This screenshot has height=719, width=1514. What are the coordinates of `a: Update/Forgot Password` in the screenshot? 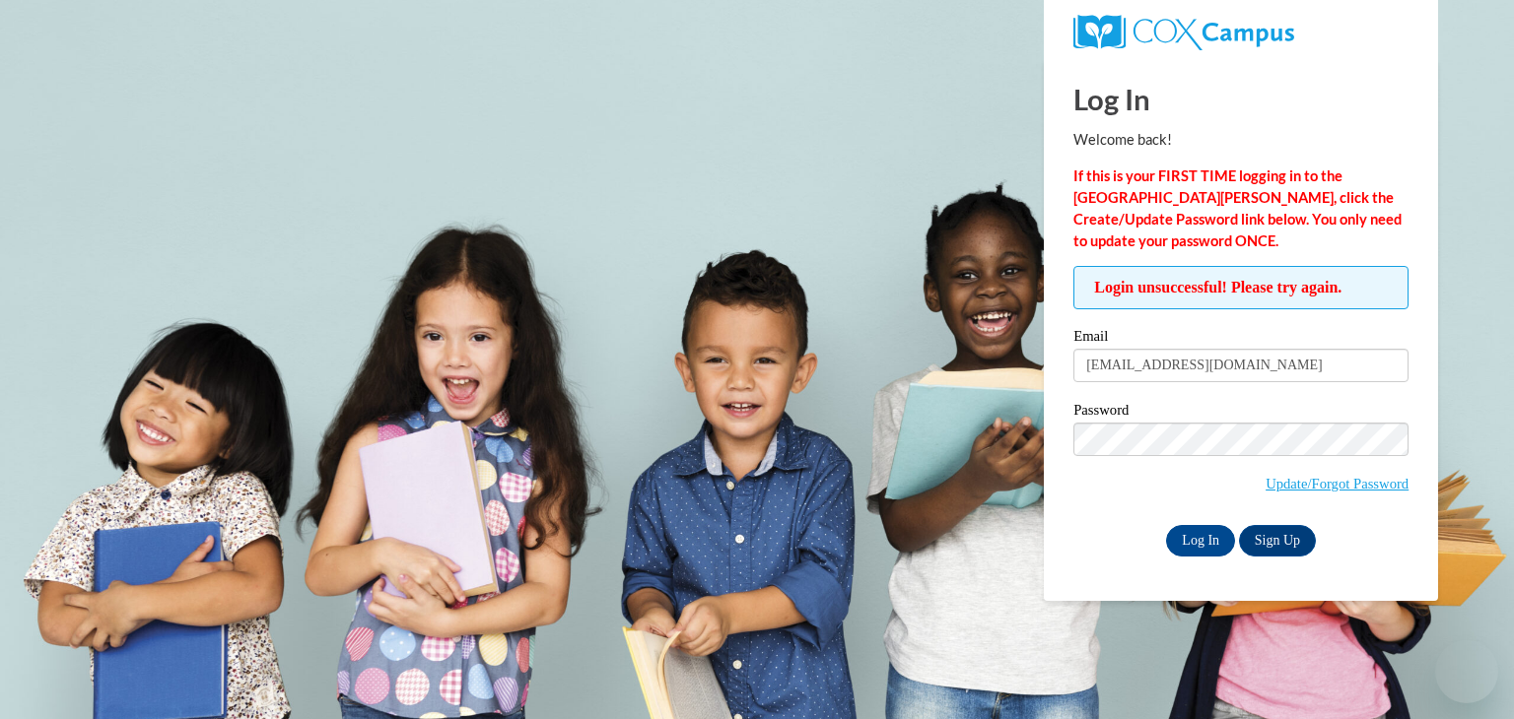 It's located at (1336, 484).